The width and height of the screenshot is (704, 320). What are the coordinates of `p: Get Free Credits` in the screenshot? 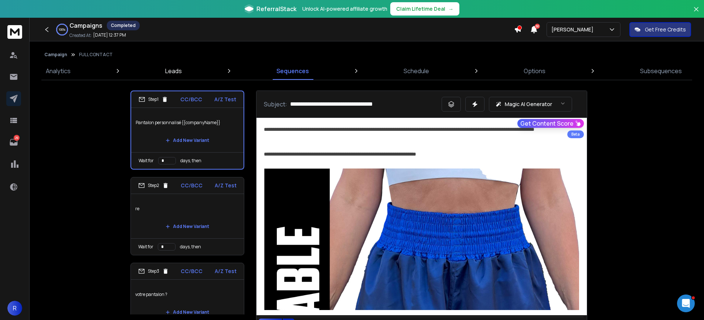 It's located at (665, 30).